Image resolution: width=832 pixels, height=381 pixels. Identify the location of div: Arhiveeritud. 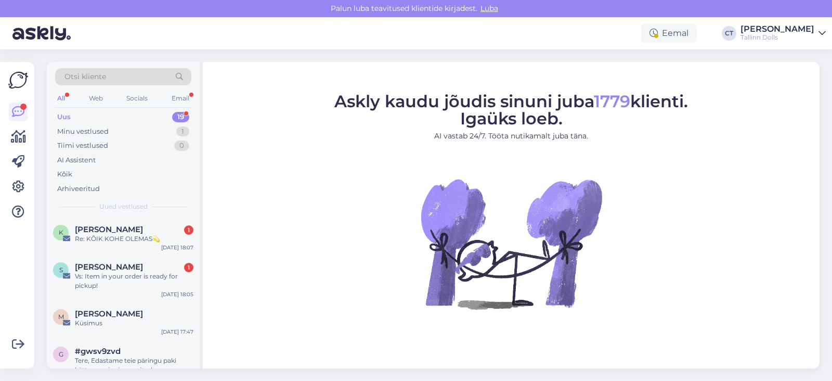
(79, 189).